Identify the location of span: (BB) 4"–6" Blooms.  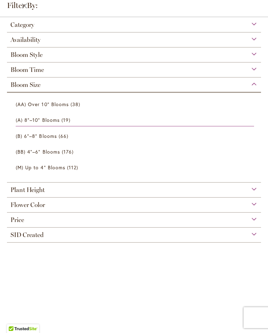
(38, 151).